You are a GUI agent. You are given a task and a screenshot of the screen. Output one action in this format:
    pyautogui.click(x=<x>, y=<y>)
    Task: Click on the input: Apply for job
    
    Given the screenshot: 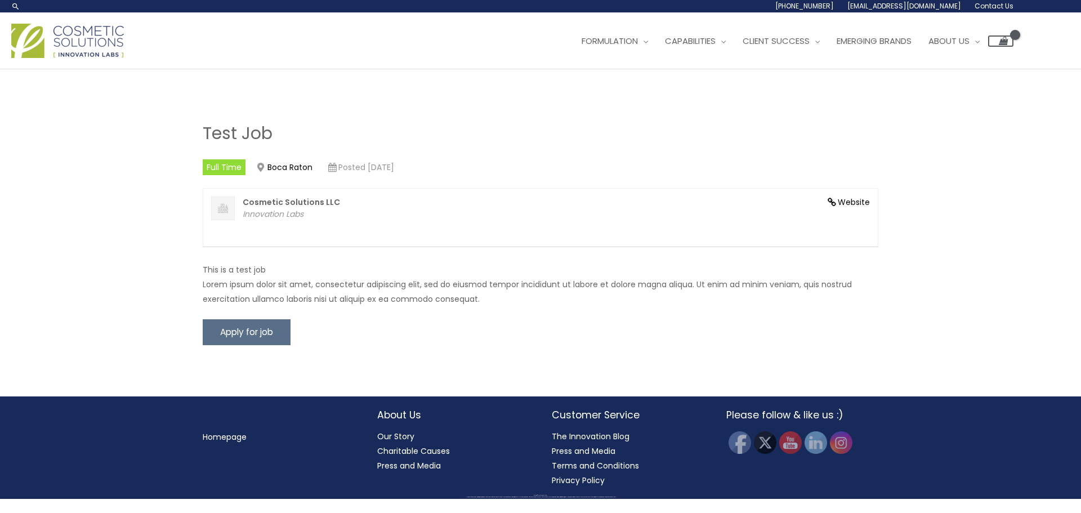 What is the action you would take?
    pyautogui.click(x=247, y=332)
    